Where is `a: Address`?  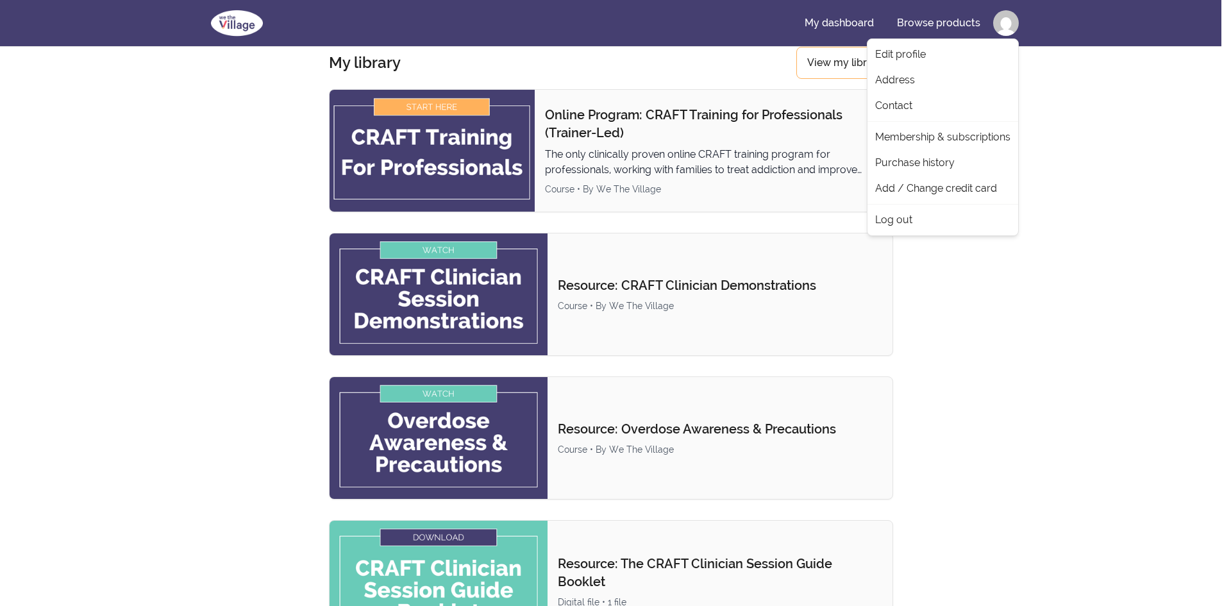
a: Address is located at coordinates (942, 80).